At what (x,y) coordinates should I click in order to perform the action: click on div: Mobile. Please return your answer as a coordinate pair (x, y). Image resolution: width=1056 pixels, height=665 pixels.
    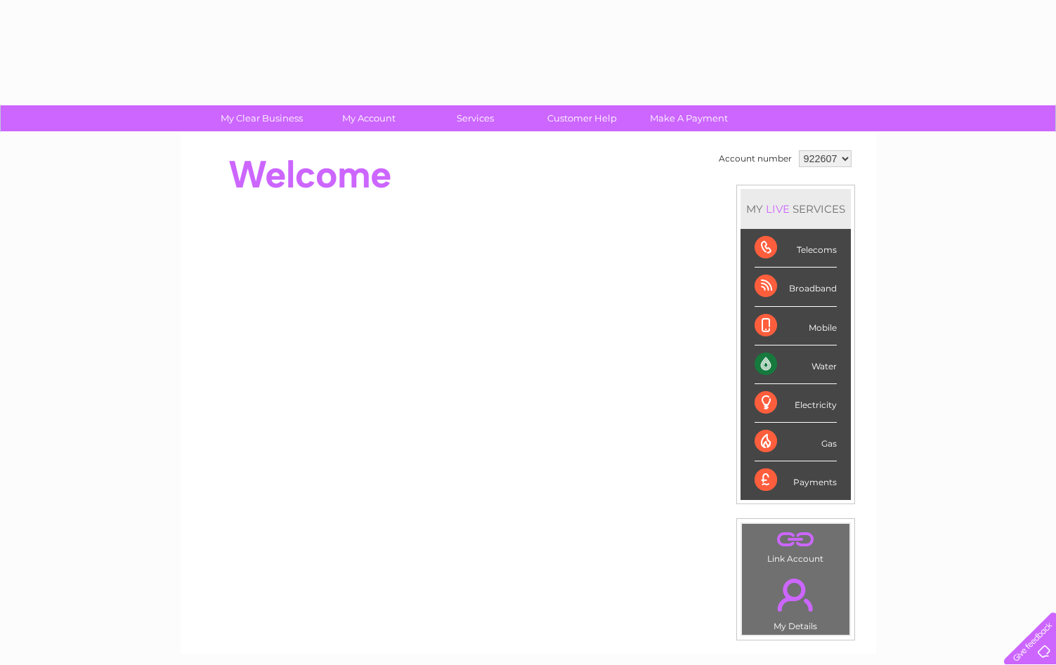
    Looking at the image, I should click on (795, 326).